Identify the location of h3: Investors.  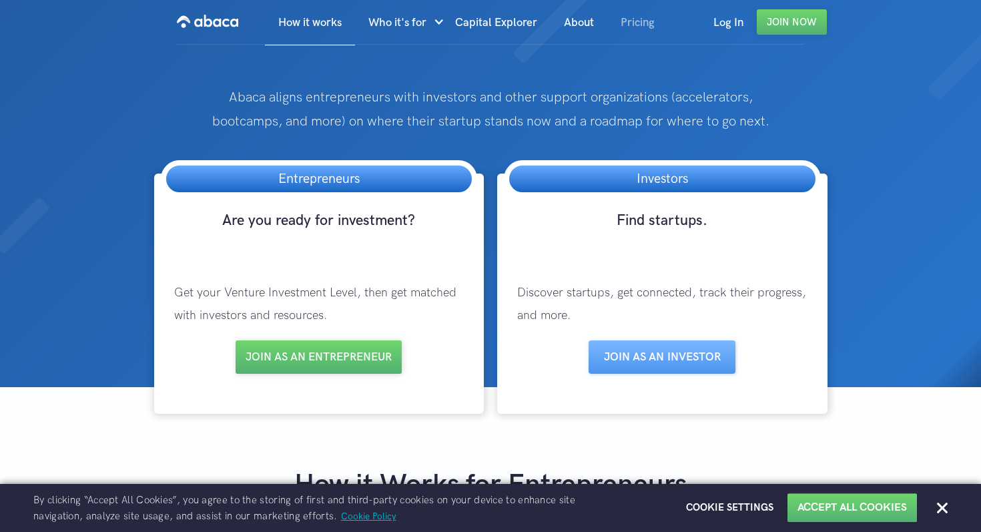
(662, 179).